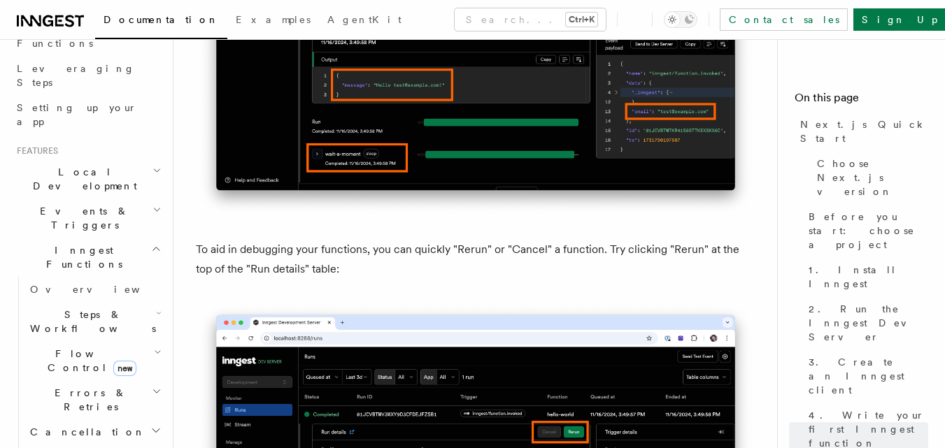  I want to click on span: Leveraging Steps, so click(76, 76).